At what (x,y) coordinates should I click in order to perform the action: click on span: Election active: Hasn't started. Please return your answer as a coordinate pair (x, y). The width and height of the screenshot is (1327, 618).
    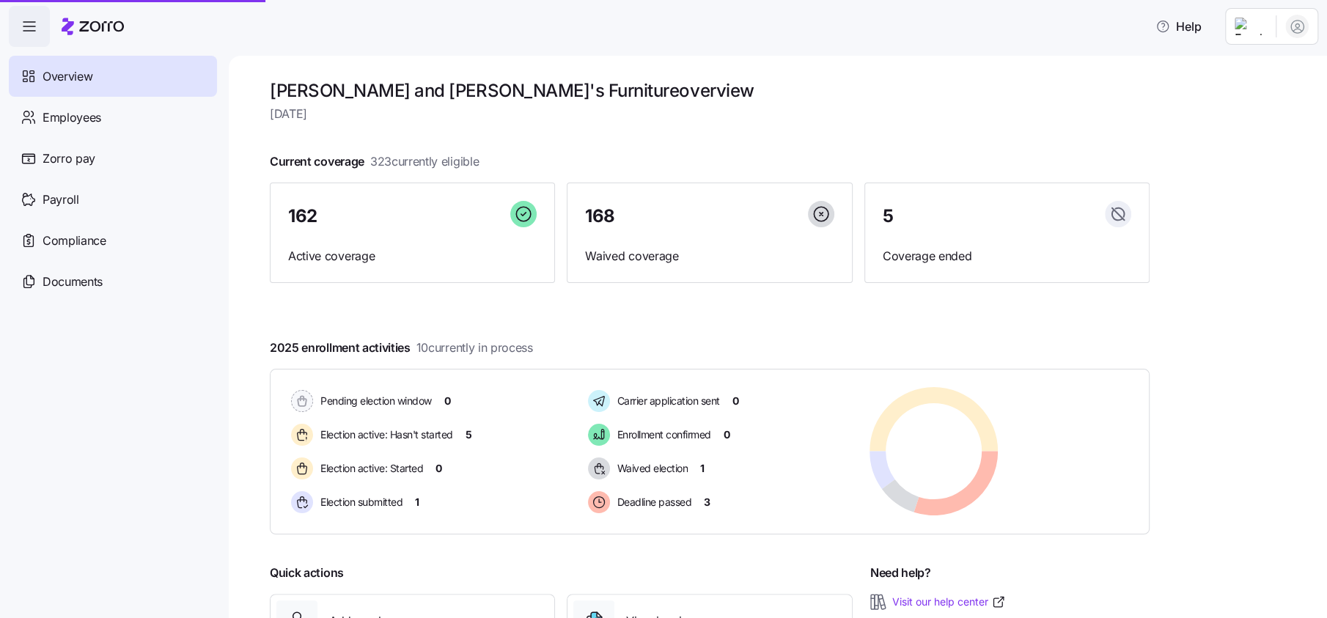
    Looking at the image, I should click on (384, 435).